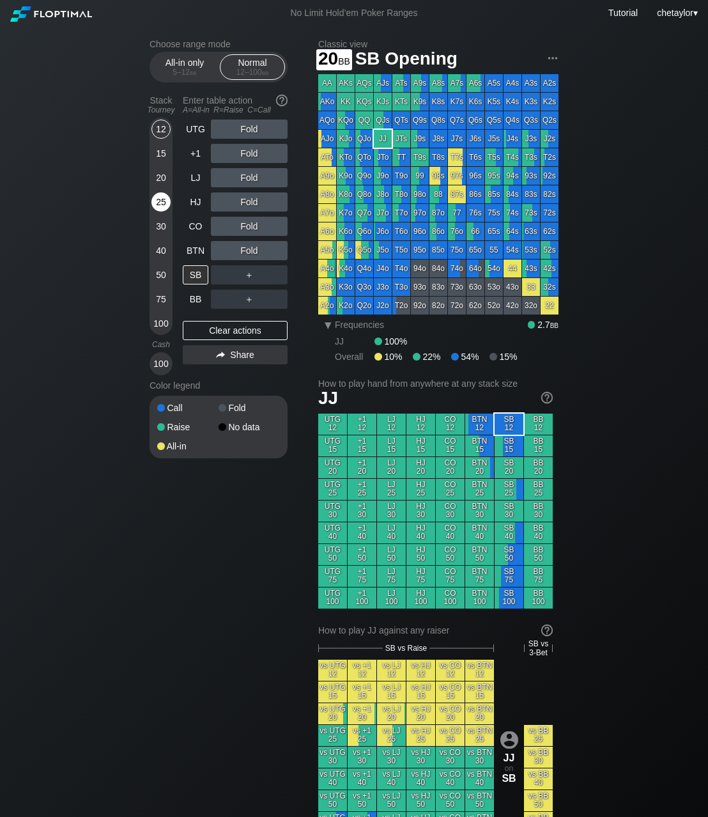 This screenshot has height=817, width=708. Describe the element at coordinates (252, 72) in the screenshot. I see `div: 12 – 100` at that location.